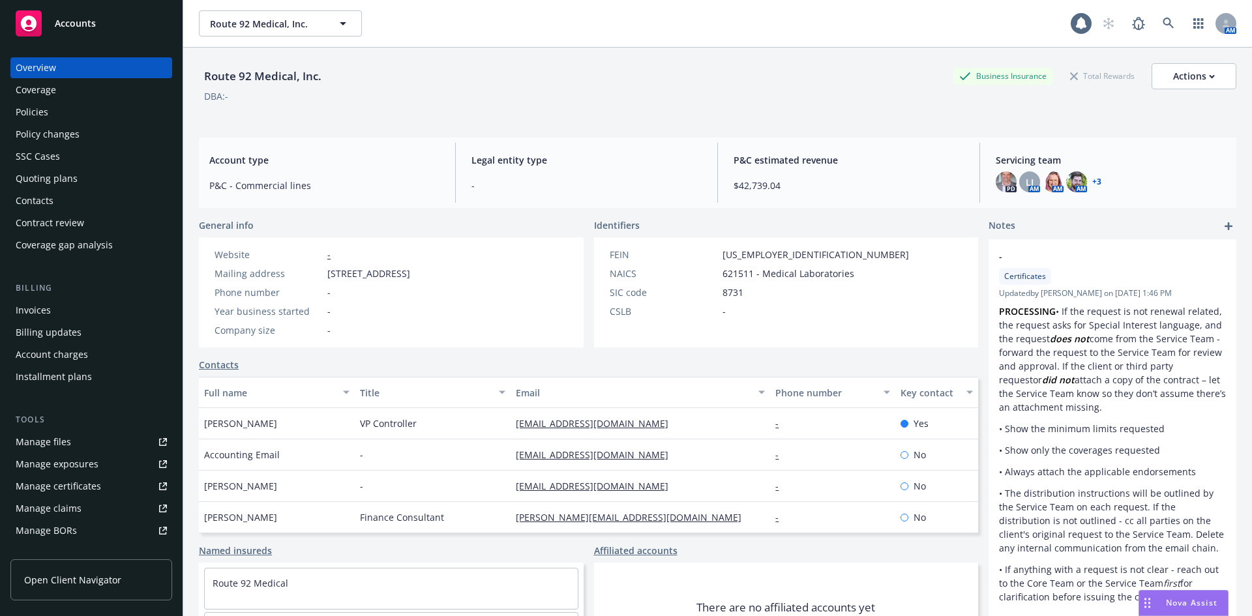 The width and height of the screenshot is (1252, 616). What do you see at coordinates (633, 392) in the screenshot?
I see `div: Email` at bounding box center [633, 392].